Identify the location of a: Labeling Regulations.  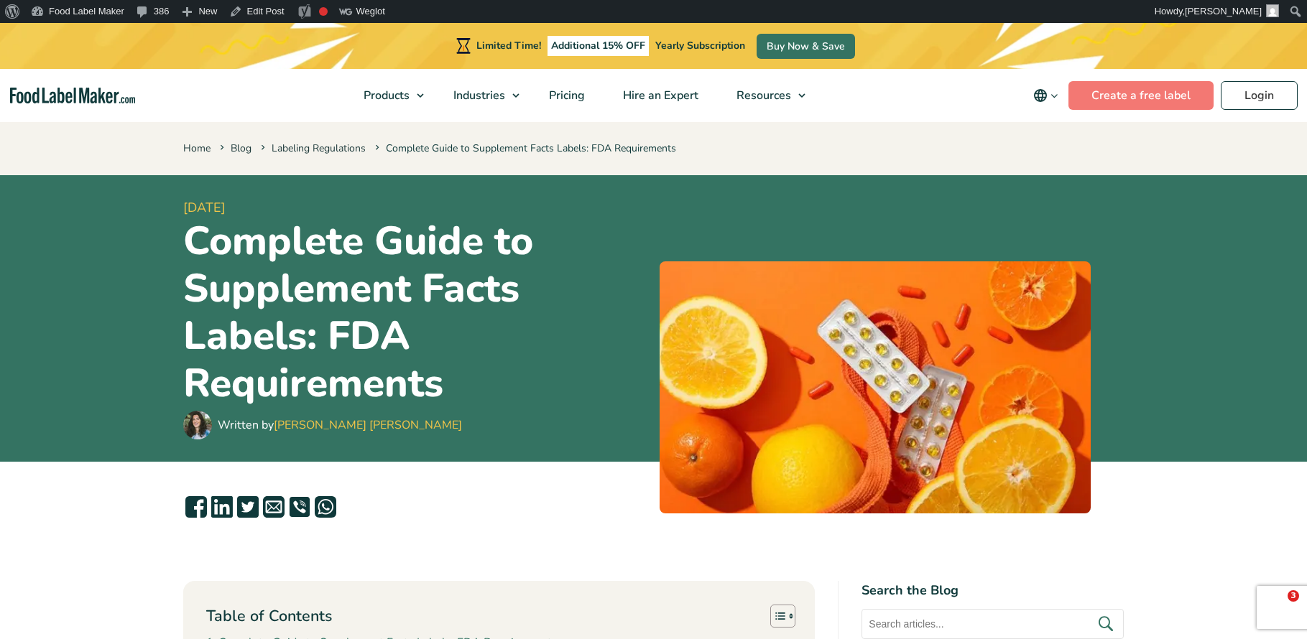
(318, 148).